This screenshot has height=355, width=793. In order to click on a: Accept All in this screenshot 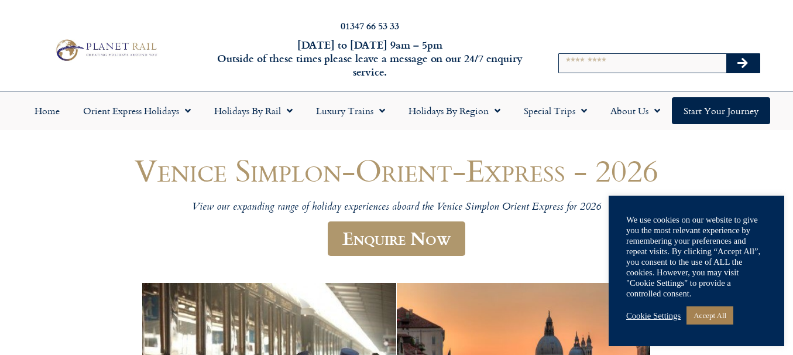, I will do `click(710, 315)`.